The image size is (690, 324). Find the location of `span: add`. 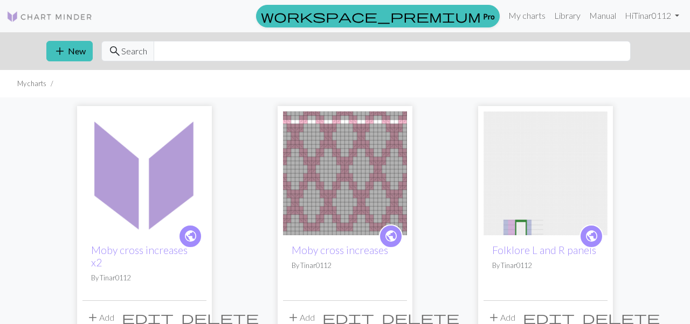

span: add is located at coordinates (60, 51).